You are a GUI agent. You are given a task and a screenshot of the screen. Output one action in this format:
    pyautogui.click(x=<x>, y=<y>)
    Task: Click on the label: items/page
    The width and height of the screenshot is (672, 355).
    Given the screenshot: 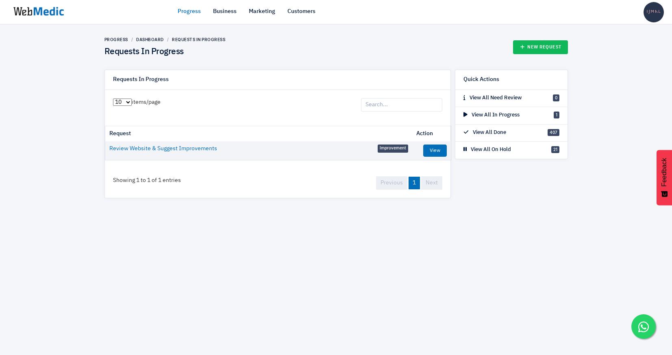 What is the action you would take?
    pyautogui.click(x=137, y=102)
    